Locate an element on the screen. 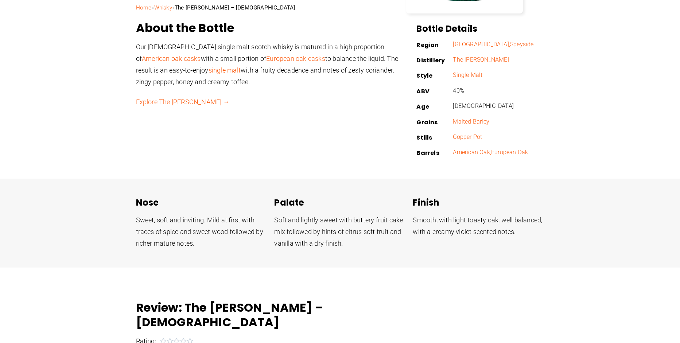 The width and height of the screenshot is (680, 343). a: American oak casks is located at coordinates (171, 58).